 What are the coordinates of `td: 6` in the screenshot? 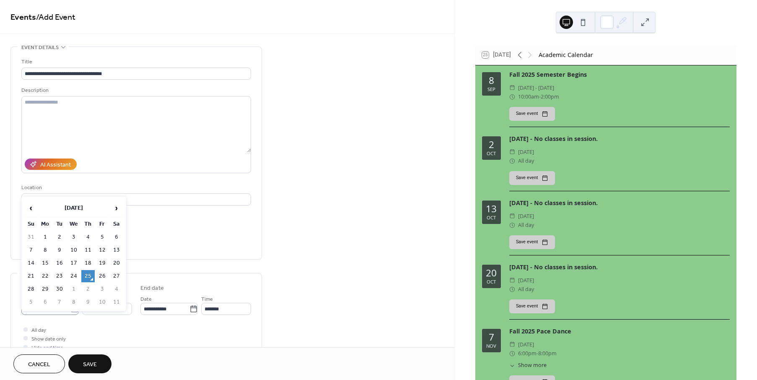 It's located at (116, 237).